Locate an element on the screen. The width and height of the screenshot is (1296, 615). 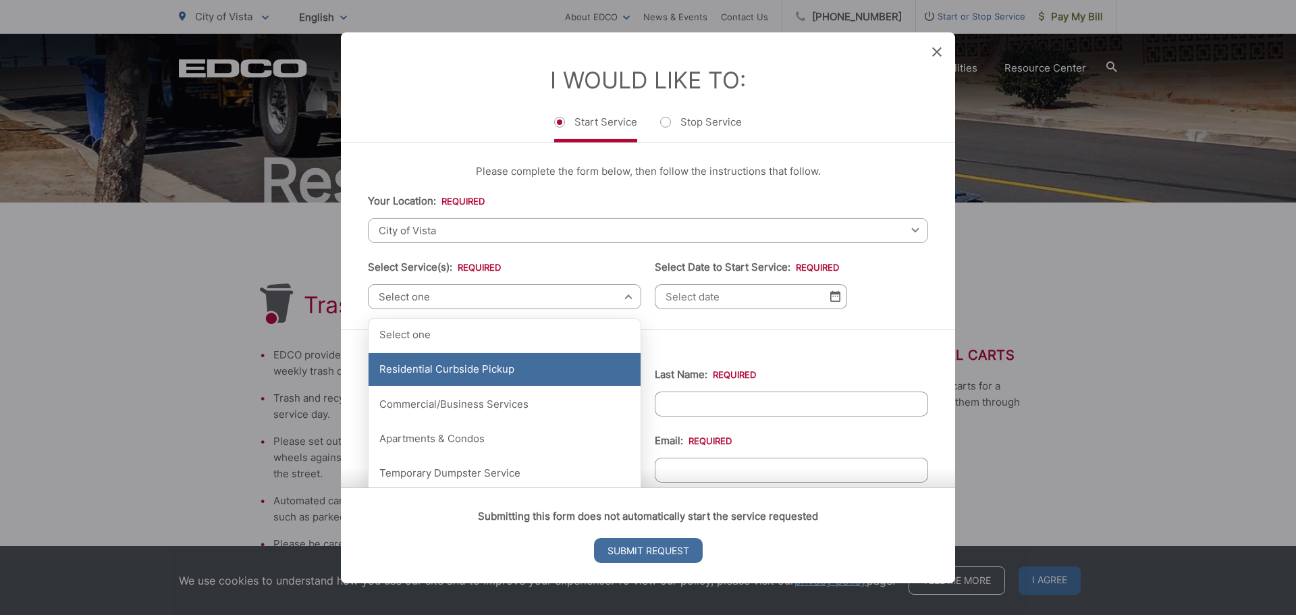
label: I Would Like To: is located at coordinates (648, 79).